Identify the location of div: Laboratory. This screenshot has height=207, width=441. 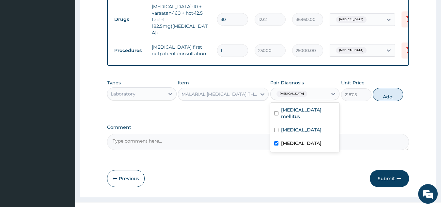
(123, 94).